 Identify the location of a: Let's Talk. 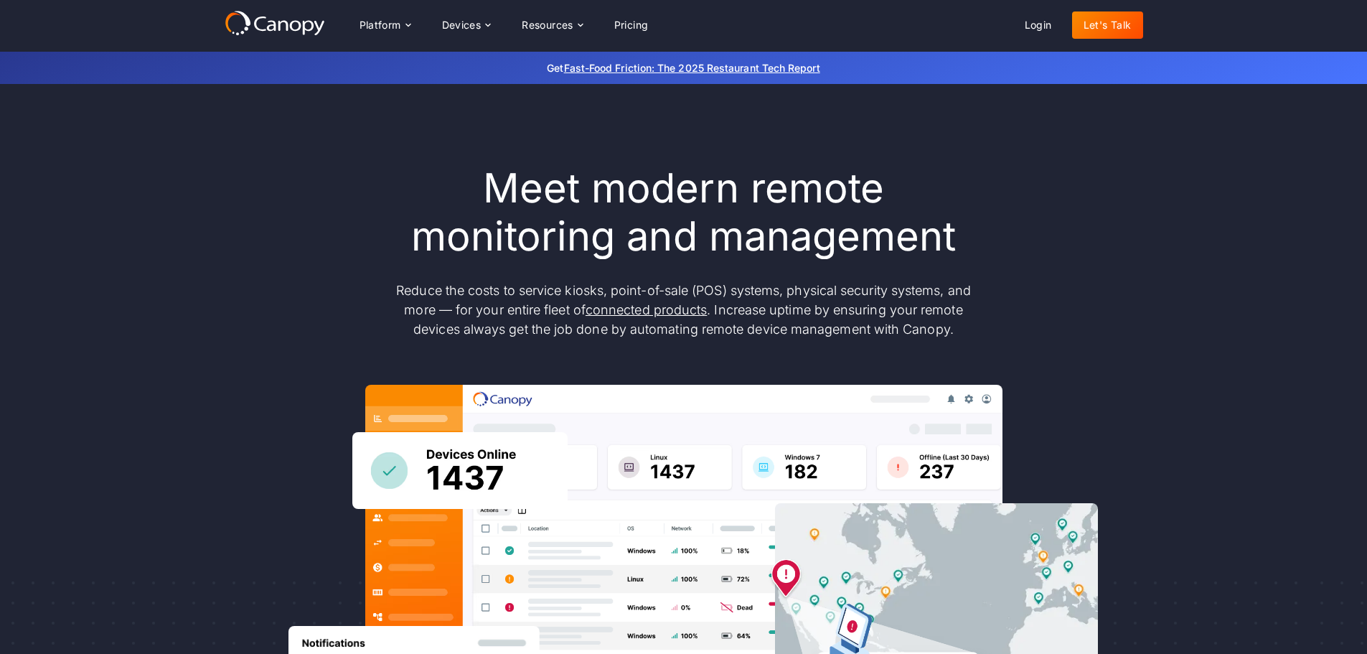
(1108, 25).